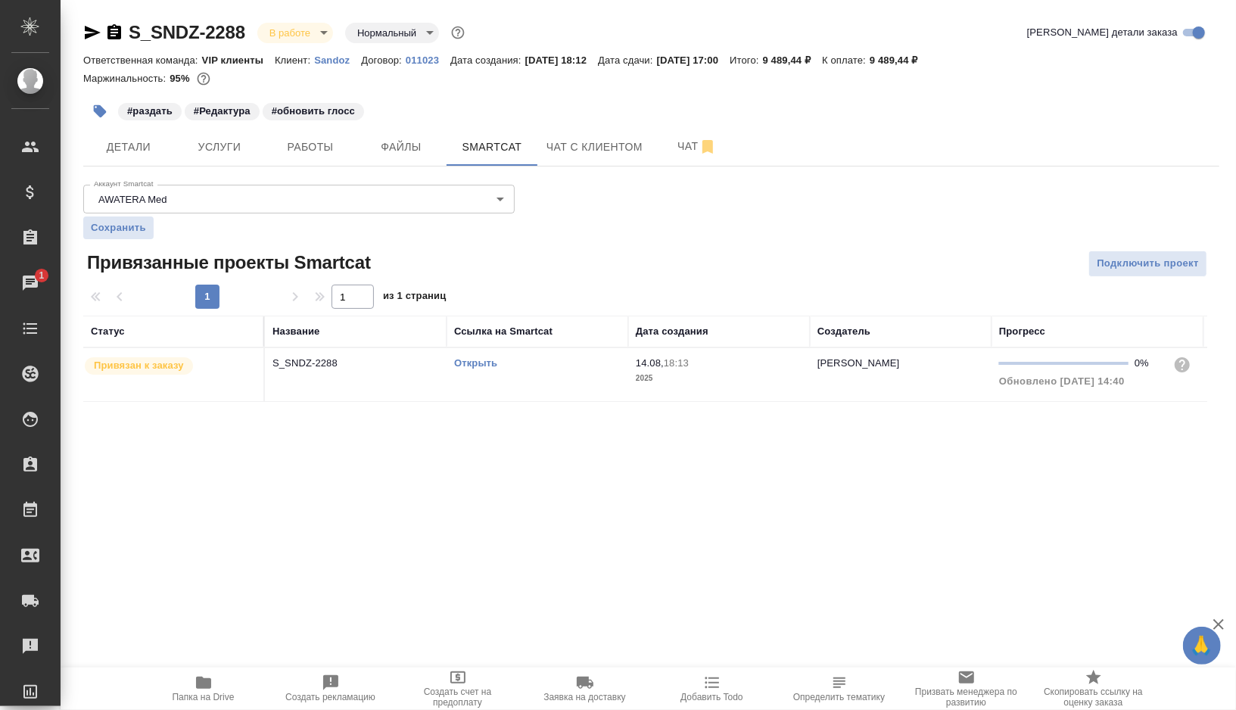 Image resolution: width=1236 pixels, height=710 pixels. What do you see at coordinates (401, 147) in the screenshot?
I see `span: Файлы` at bounding box center [401, 147].